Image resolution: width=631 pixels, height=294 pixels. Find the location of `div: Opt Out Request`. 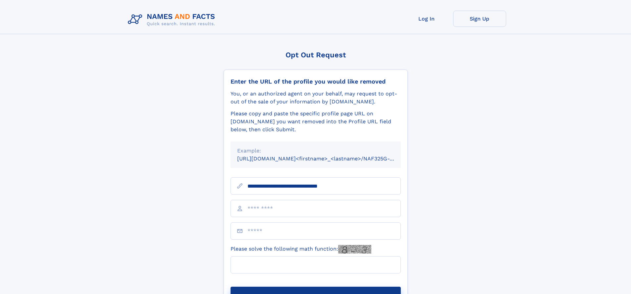

div: Opt Out Request is located at coordinates (315, 55).